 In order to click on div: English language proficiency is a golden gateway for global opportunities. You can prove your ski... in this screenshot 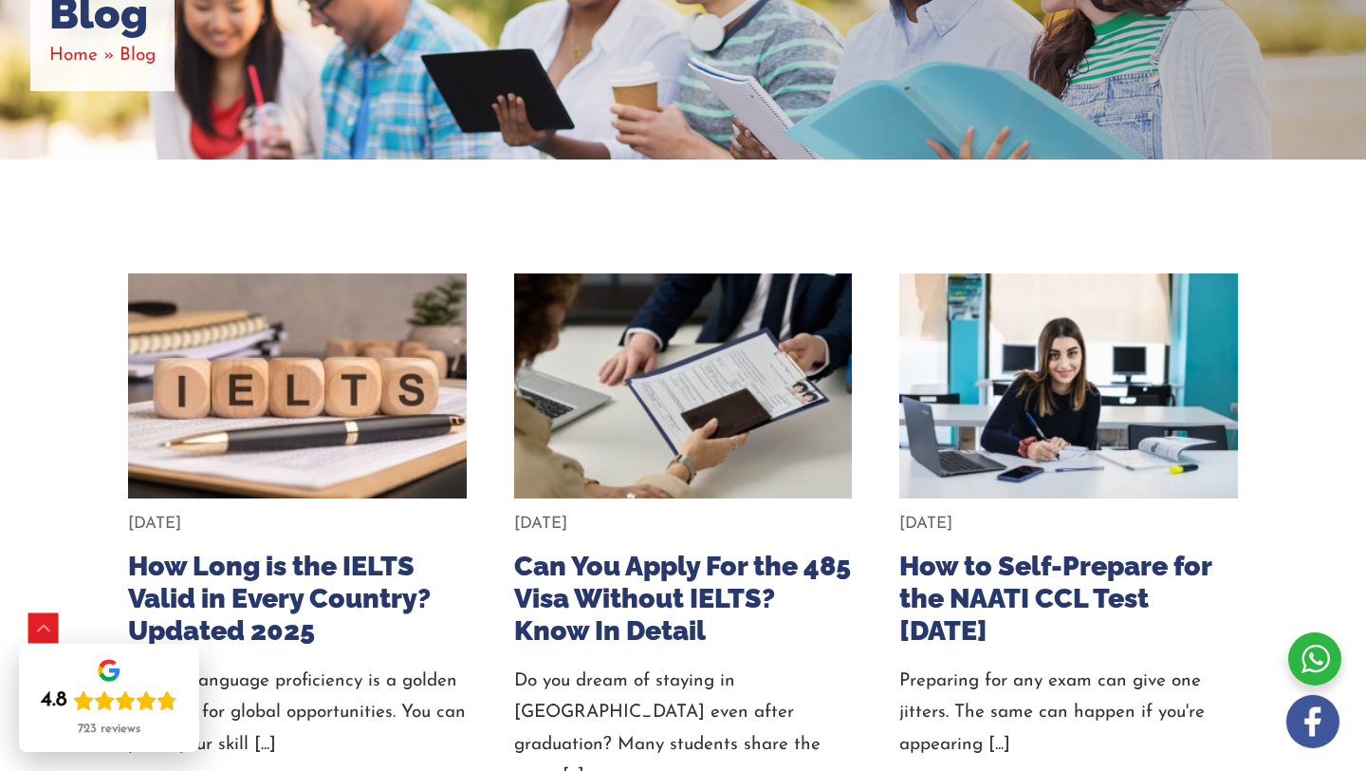, I will do `click(297, 713)`.